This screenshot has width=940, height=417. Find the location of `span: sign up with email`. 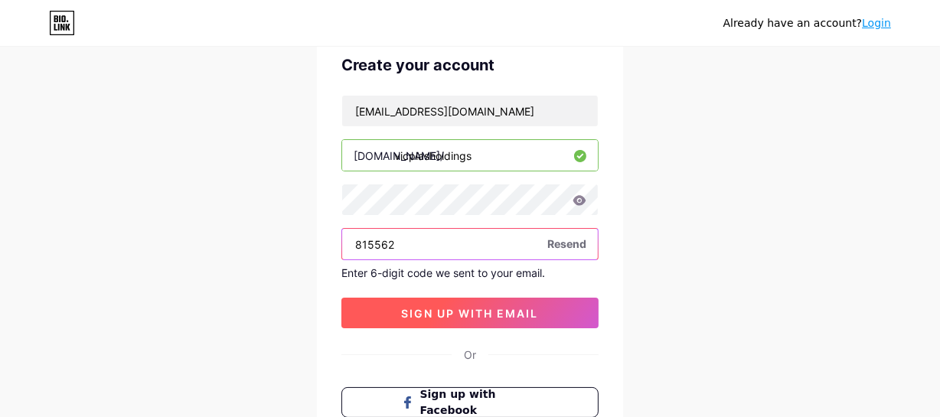

span: sign up with email is located at coordinates (470, 313).